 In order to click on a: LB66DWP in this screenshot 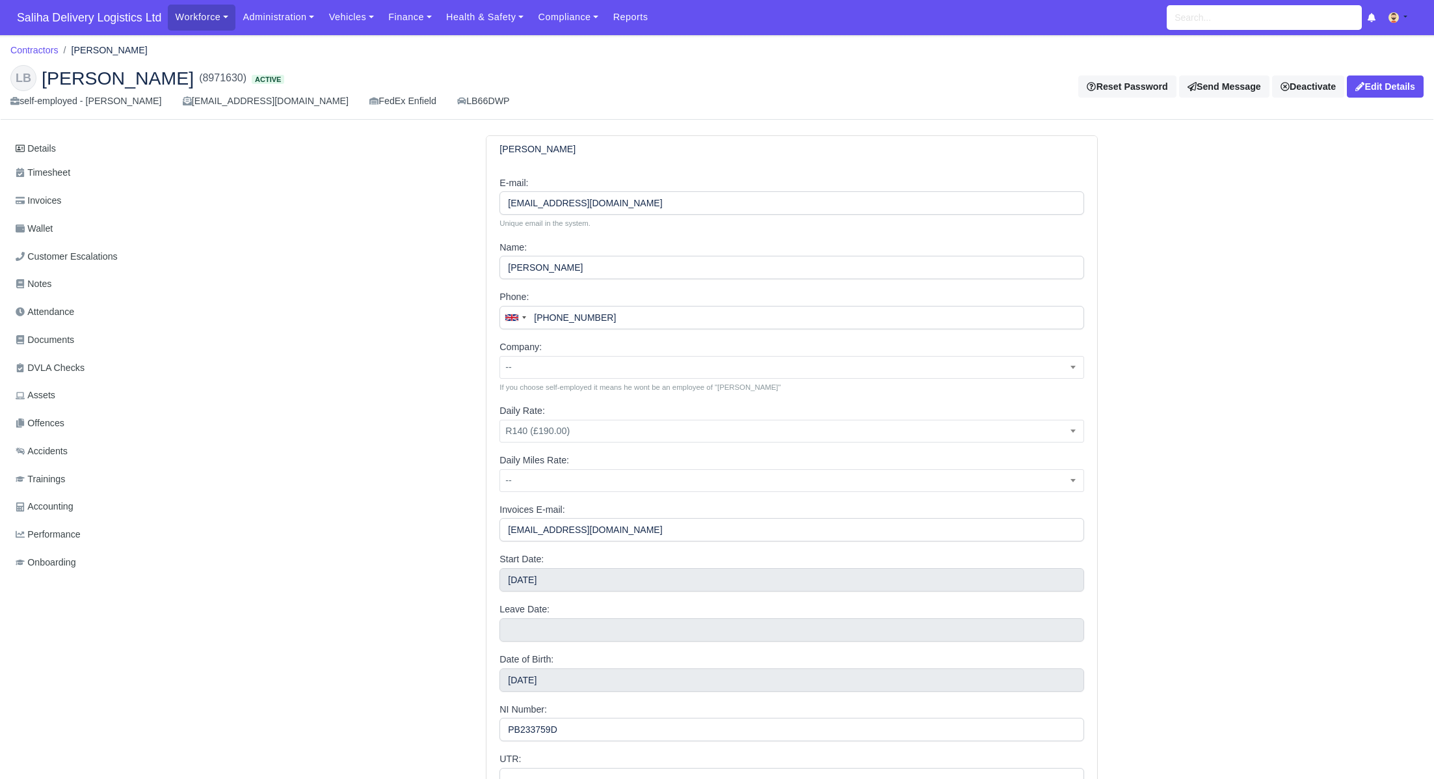, I will do `click(483, 101)`.